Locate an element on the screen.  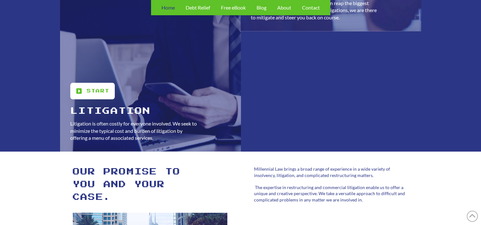
a: Back to Top is located at coordinates (472, 216).